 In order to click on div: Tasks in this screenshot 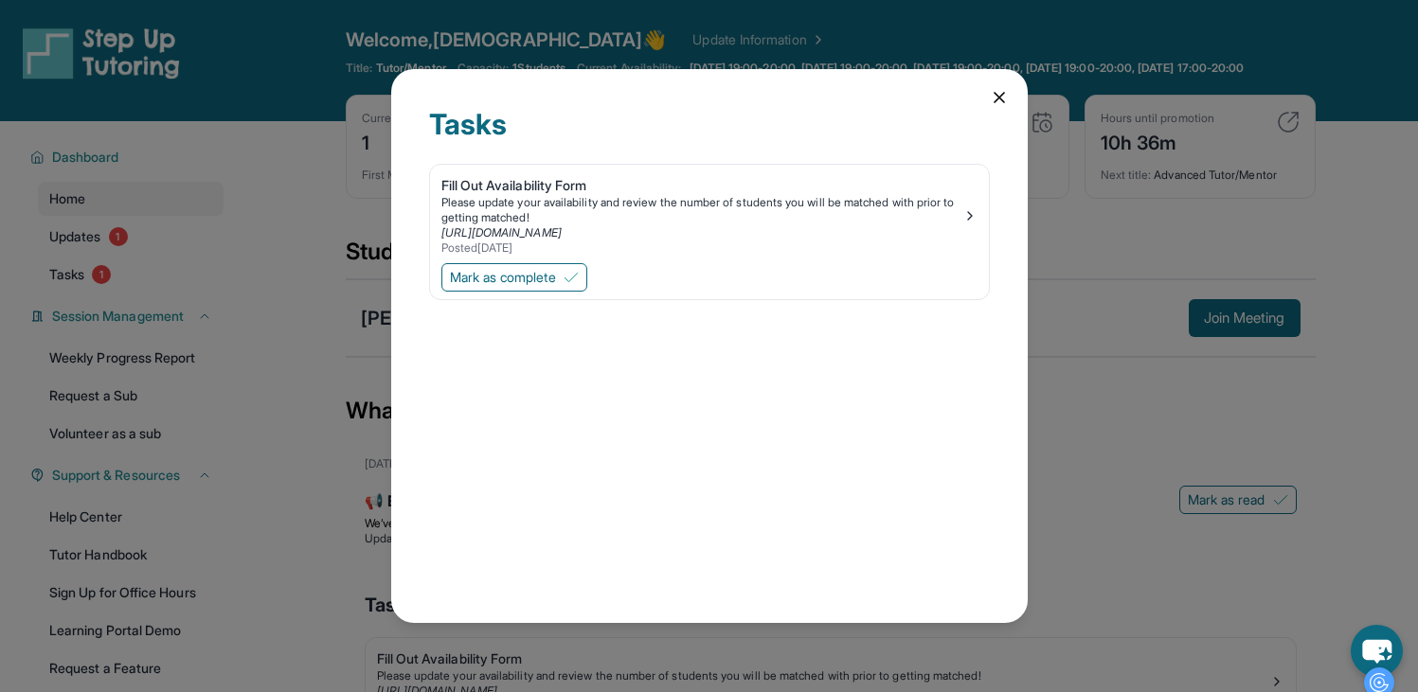, I will do `click(709, 135)`.